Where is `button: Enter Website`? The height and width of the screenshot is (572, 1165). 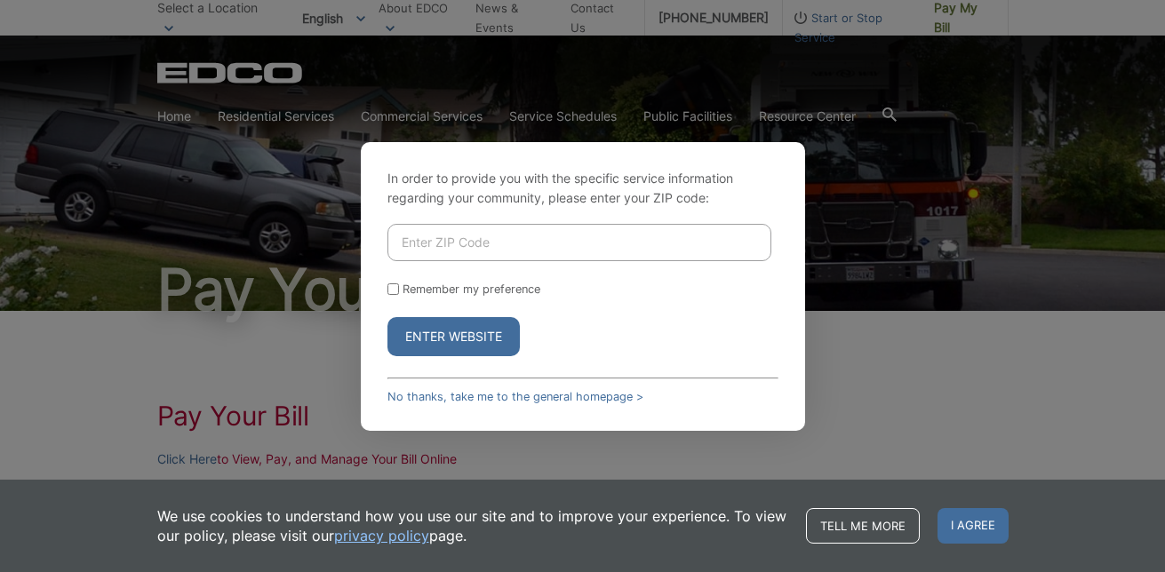 button: Enter Website is located at coordinates (453, 337).